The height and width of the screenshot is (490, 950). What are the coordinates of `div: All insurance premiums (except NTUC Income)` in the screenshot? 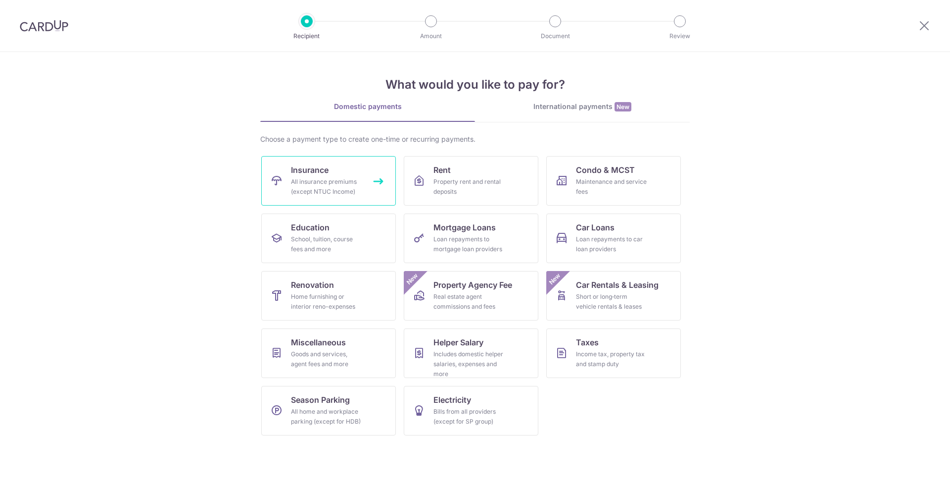 It's located at (327, 187).